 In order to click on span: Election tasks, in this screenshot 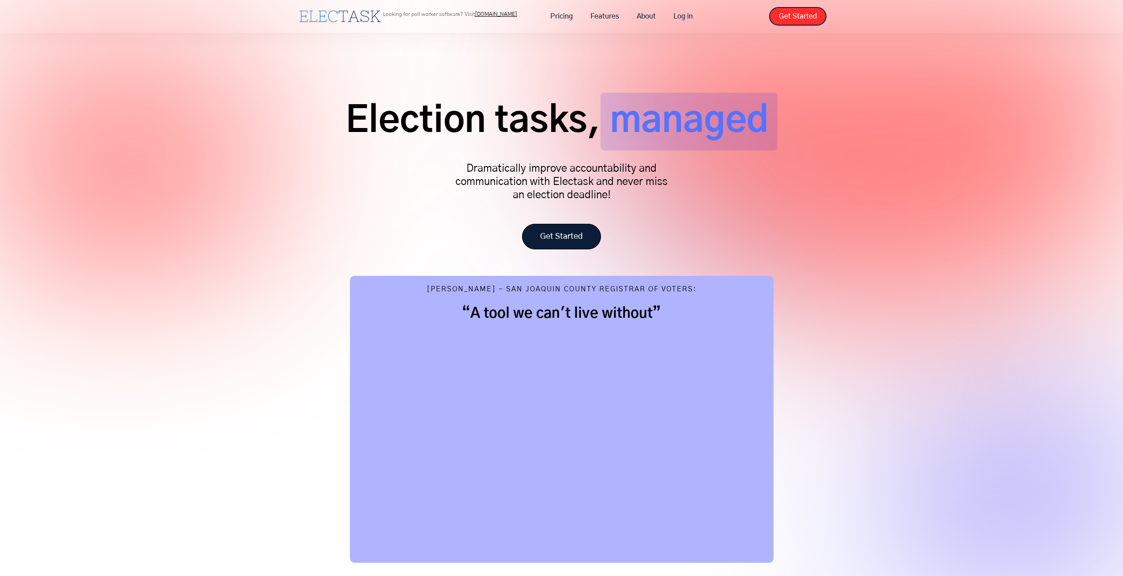, I will do `click(473, 121)`.